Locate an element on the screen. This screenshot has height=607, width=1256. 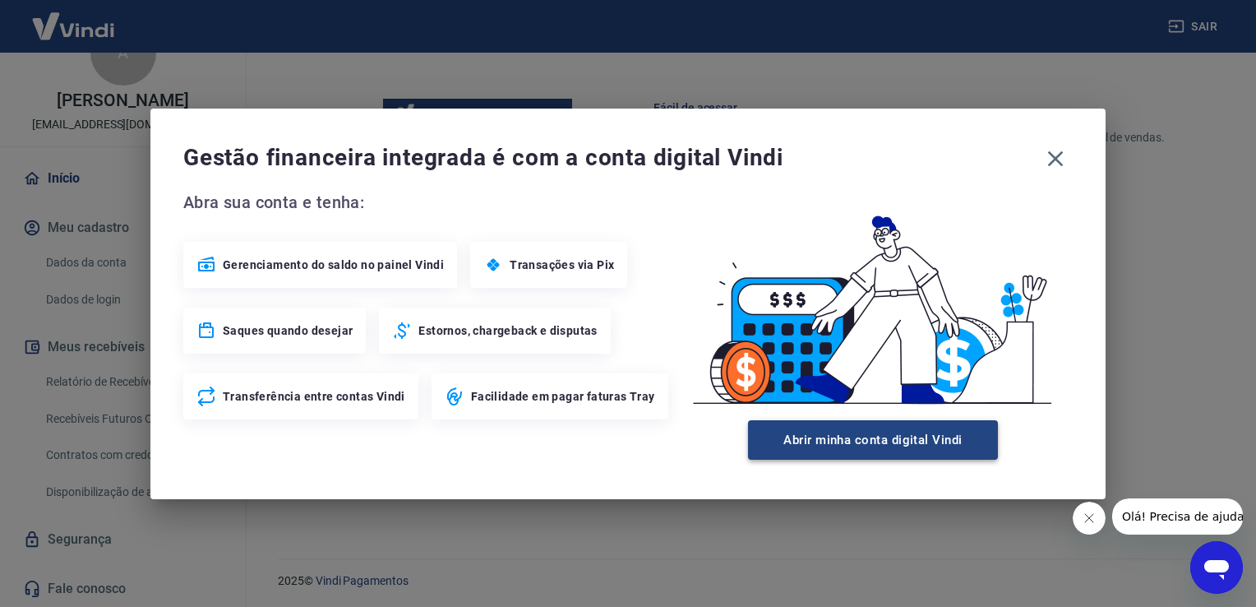
img: Good Billing is located at coordinates (873, 301).